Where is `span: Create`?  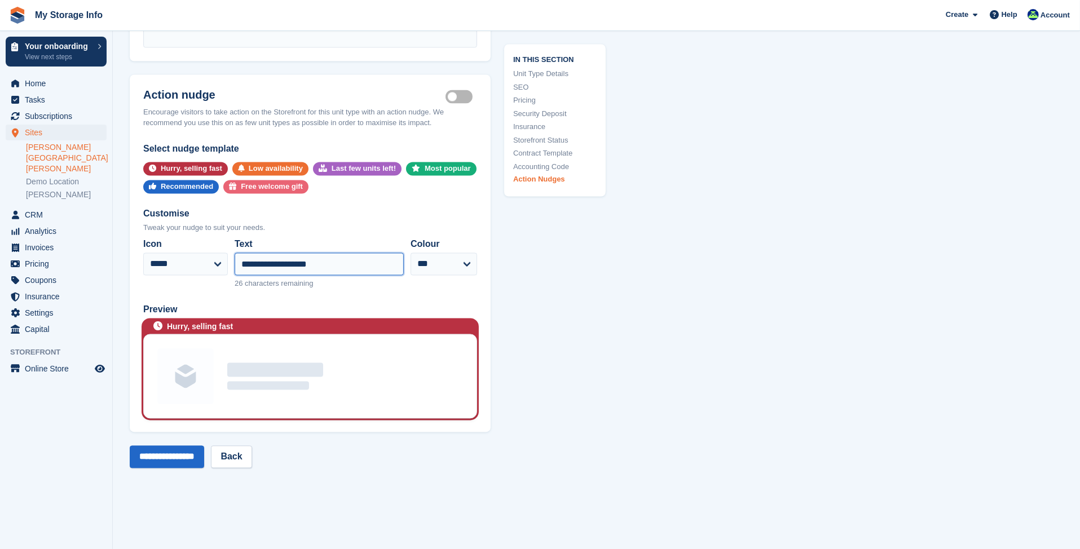 span: Create is located at coordinates (957, 15).